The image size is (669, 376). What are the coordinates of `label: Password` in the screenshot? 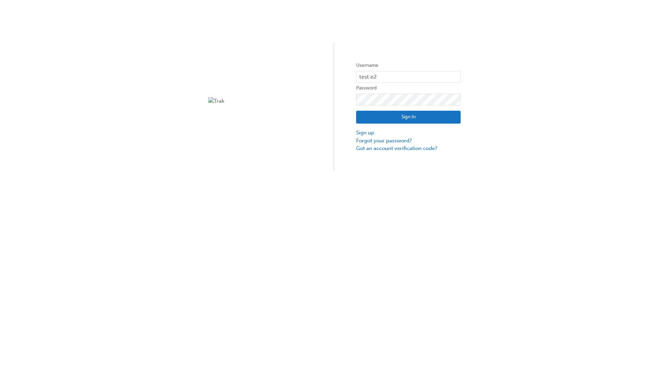 It's located at (408, 88).